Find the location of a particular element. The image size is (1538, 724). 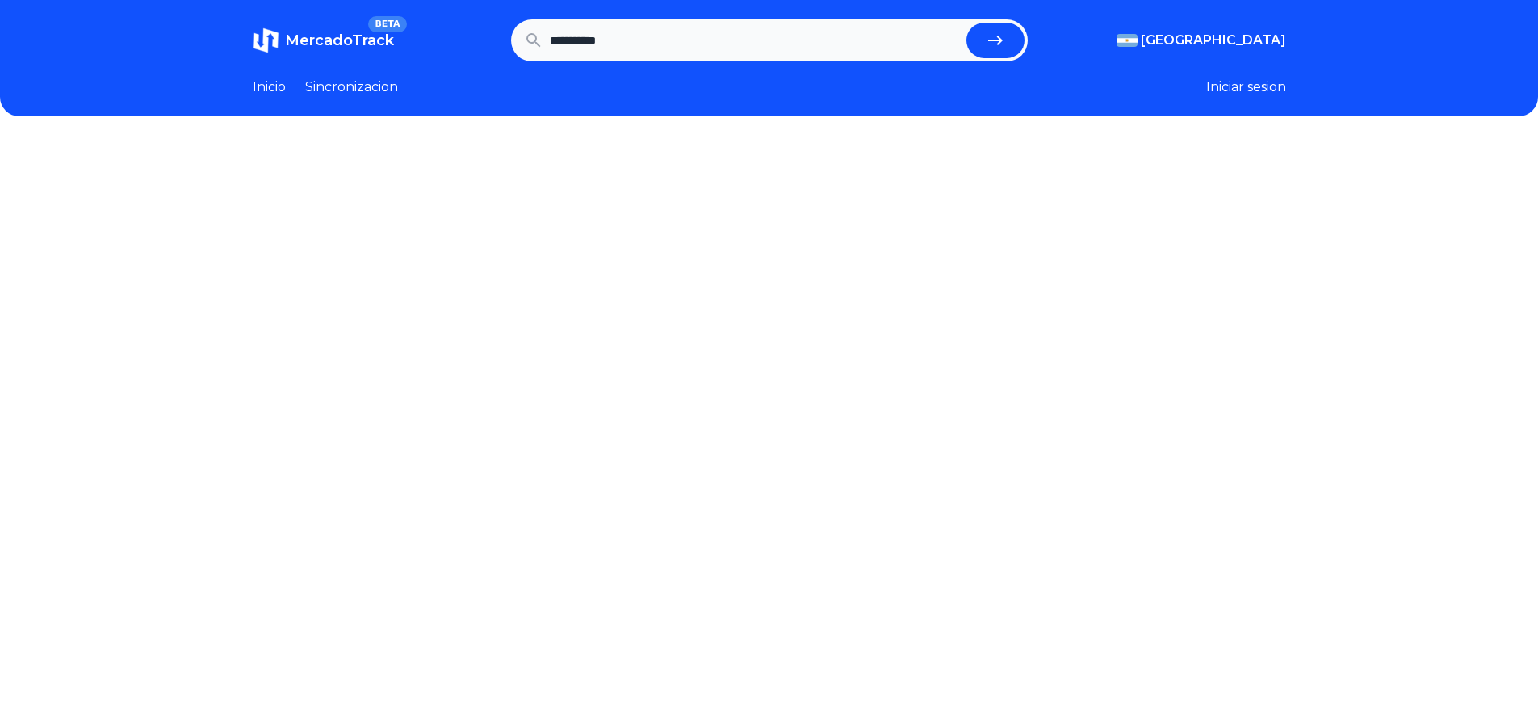

a: Inicio is located at coordinates (269, 87).